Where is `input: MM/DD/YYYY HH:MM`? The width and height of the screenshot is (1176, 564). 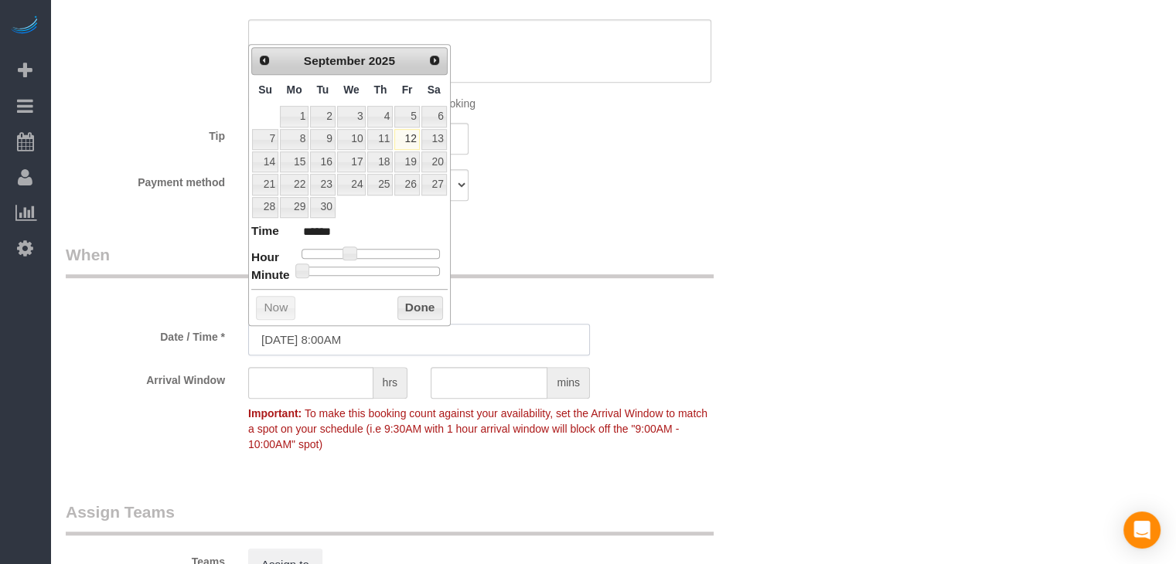
input: MM/DD/YYYY HH:MM is located at coordinates (419, 339).